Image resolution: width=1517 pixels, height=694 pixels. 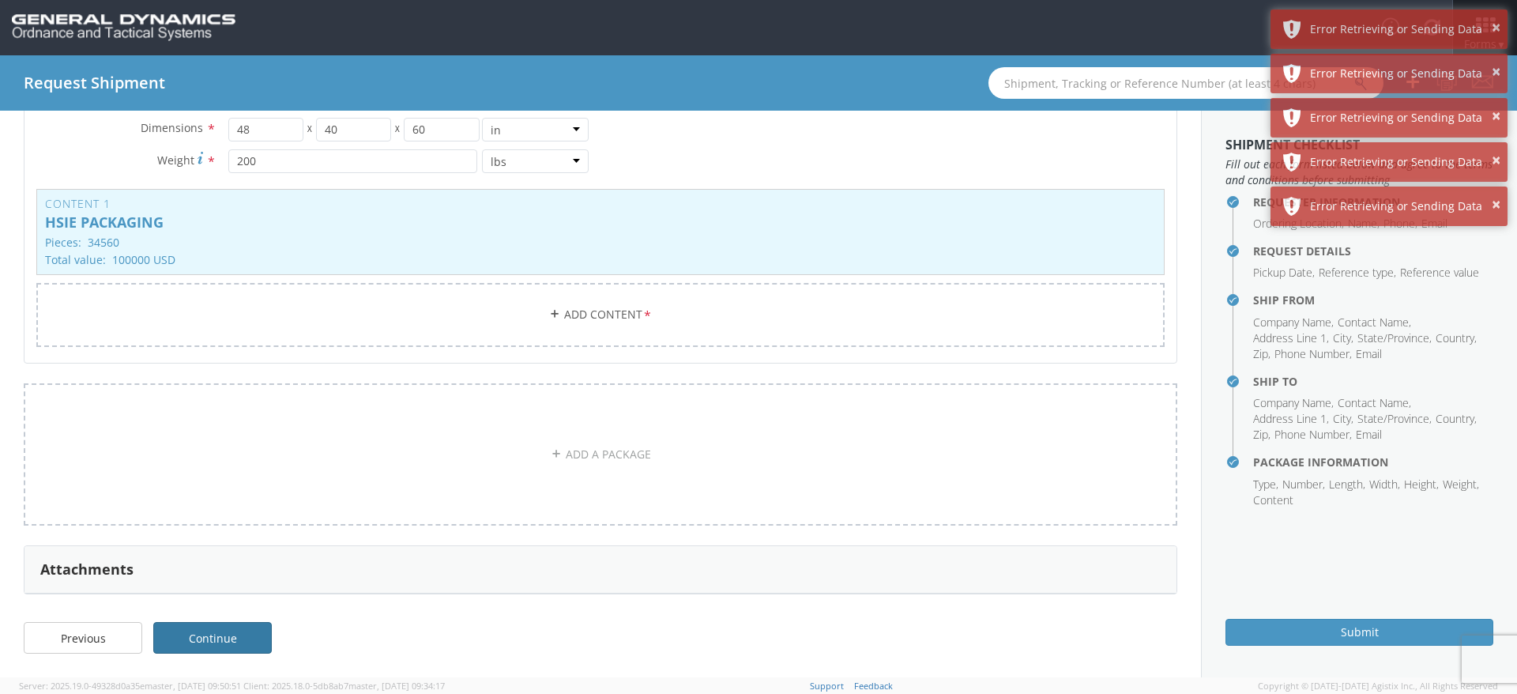 I want to click on span: Dimensions, so click(x=171, y=127).